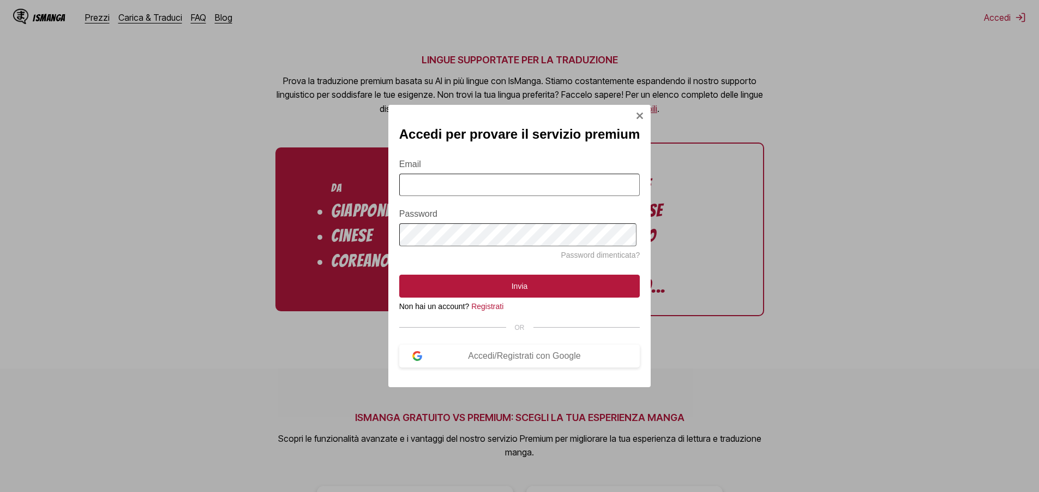  Describe the element at coordinates (520, 245) in the screenshot. I see `div: Sign In Modal` at that location.